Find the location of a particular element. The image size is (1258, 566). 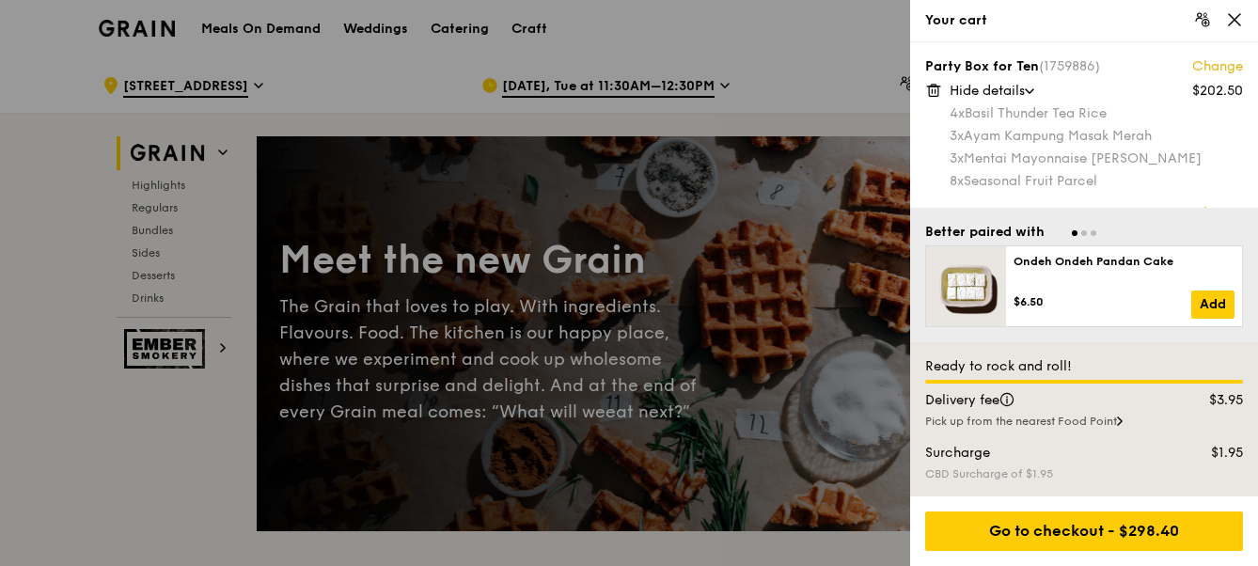

div: Pick up from the nearest Food Point is located at coordinates (1084, 421).